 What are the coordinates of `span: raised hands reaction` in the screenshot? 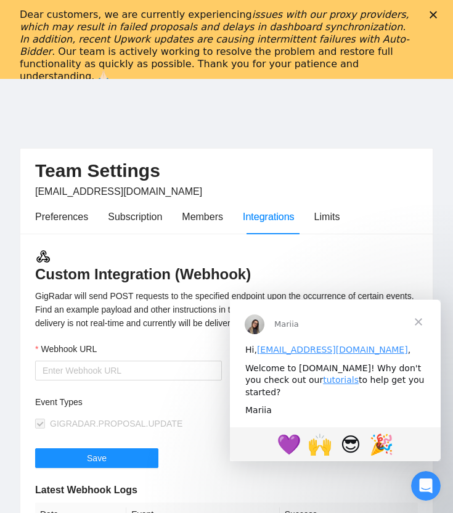 It's located at (90, 144).